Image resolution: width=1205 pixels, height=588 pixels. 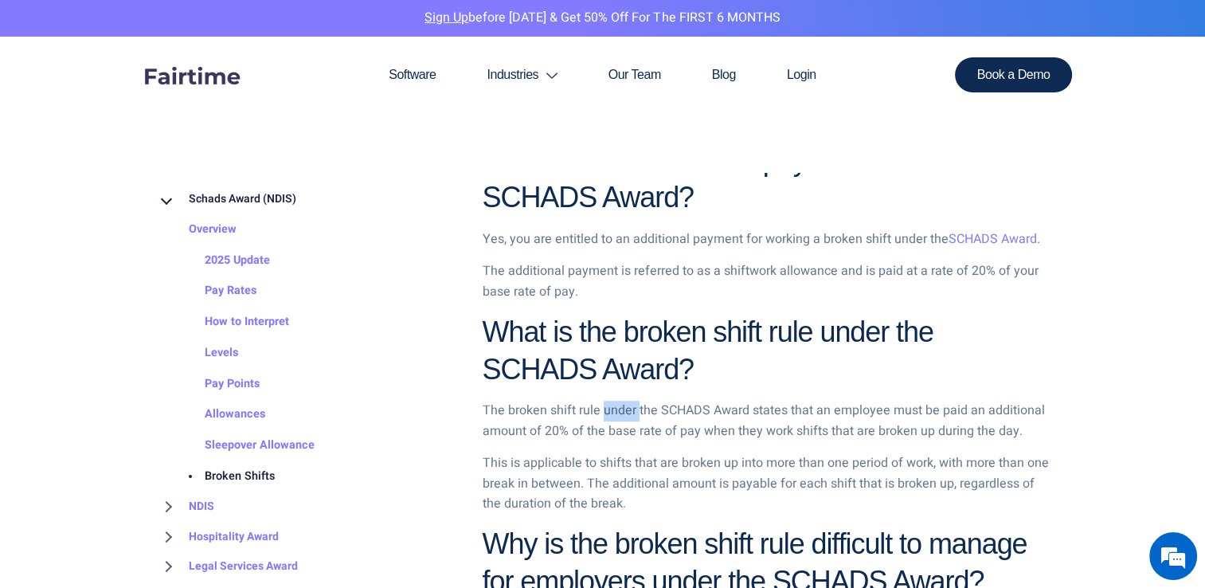 What do you see at coordinates (1014, 75) in the screenshot?
I see `span: Book a Demo` at bounding box center [1014, 75].